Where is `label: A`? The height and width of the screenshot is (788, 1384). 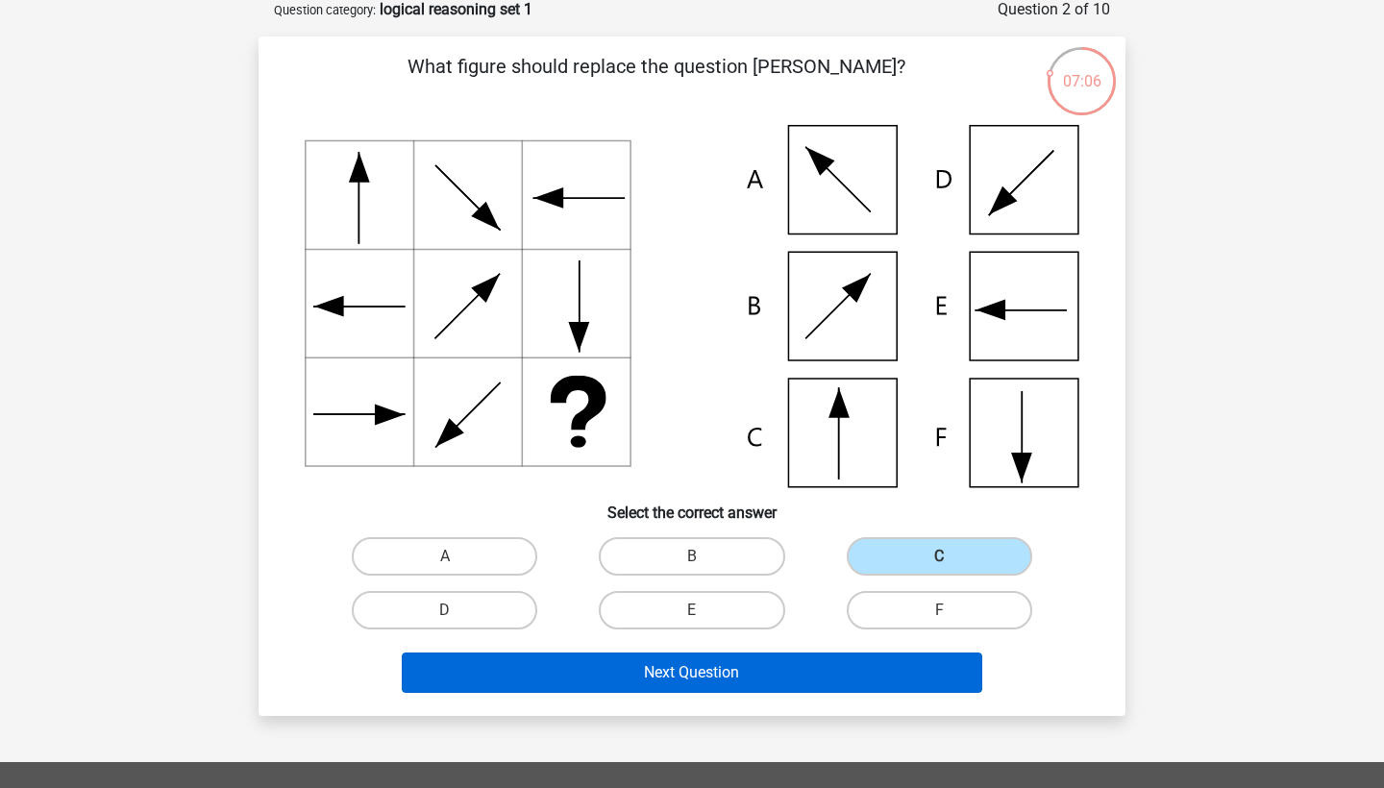 label: A is located at coordinates (444, 556).